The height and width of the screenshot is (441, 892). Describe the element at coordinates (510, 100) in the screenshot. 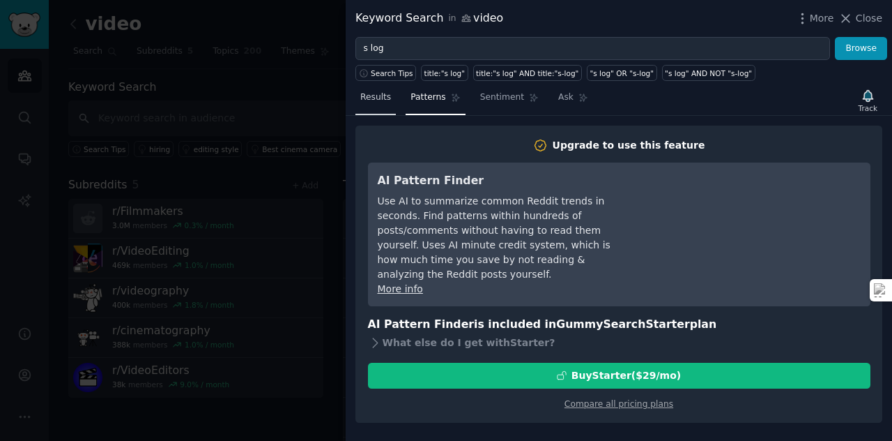

I see `a: Sentiment` at that location.